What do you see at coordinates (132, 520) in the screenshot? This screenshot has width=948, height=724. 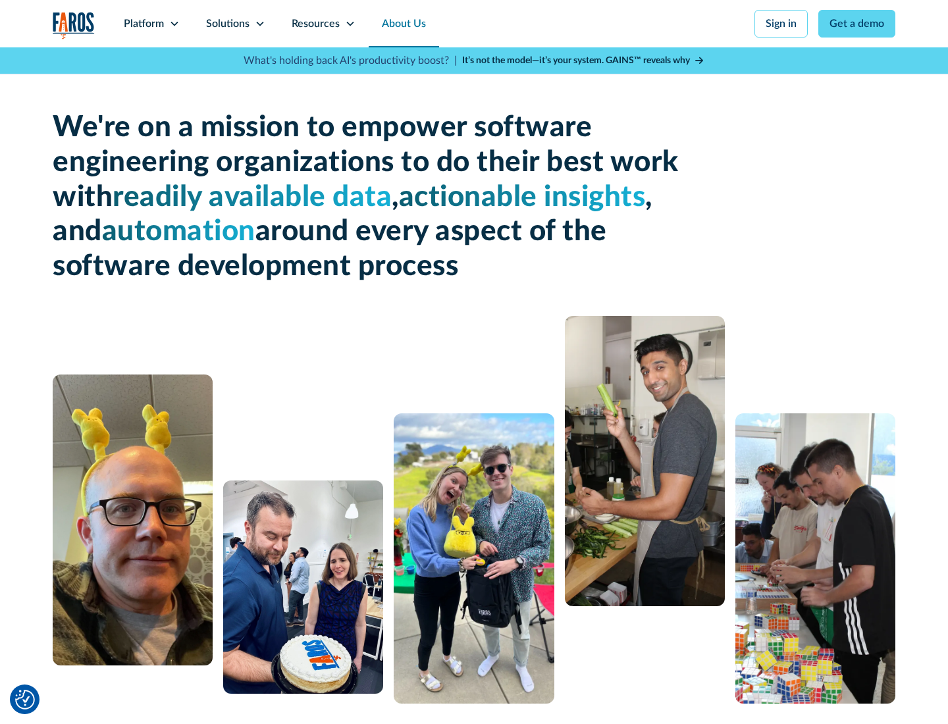 I see `img: A man with glasses and a bald head wearing a yellow bunny headband.` at bounding box center [132, 520].